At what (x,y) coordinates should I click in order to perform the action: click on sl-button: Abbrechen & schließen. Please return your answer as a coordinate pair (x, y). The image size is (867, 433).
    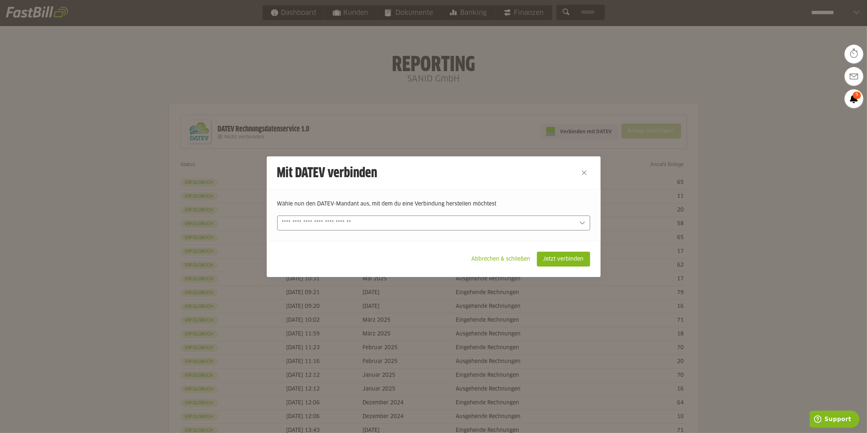
    Looking at the image, I should click on (501, 259).